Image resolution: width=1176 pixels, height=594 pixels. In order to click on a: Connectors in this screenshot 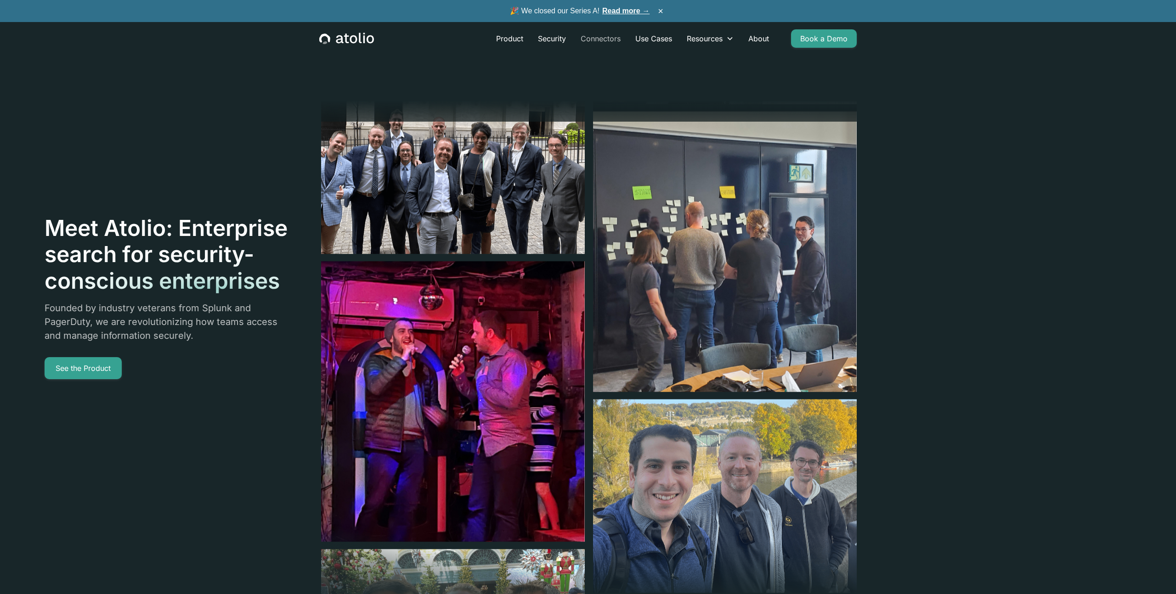, I will do `click(600, 39)`.